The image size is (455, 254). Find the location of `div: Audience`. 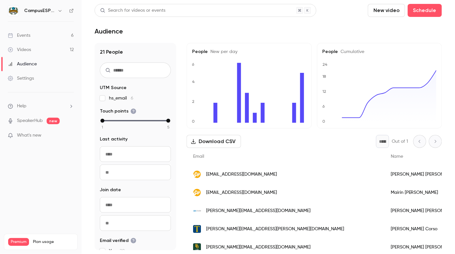

div: Audience is located at coordinates (22, 64).